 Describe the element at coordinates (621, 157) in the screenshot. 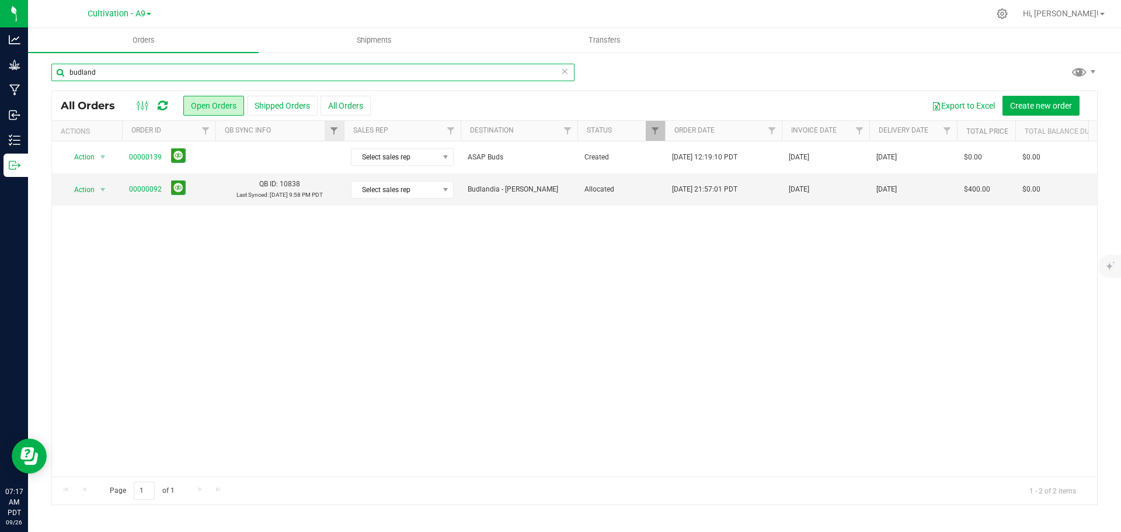

I see `span: Created` at that location.